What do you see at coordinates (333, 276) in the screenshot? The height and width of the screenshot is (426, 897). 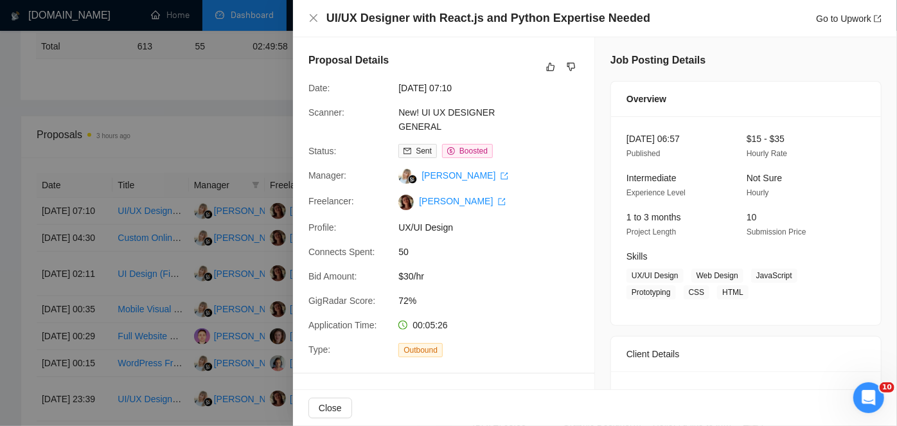 I see `span: Bid Amount:` at bounding box center [333, 276].